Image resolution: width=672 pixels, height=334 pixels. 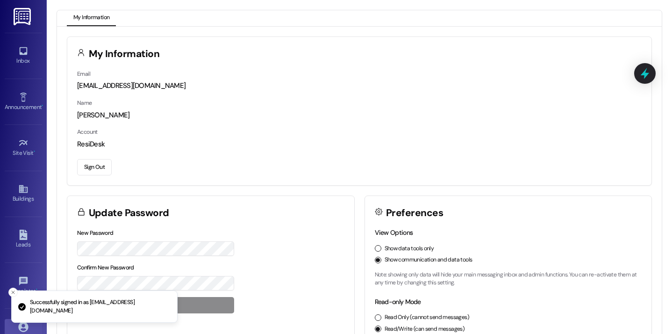 I want to click on label: New Password, so click(x=95, y=233).